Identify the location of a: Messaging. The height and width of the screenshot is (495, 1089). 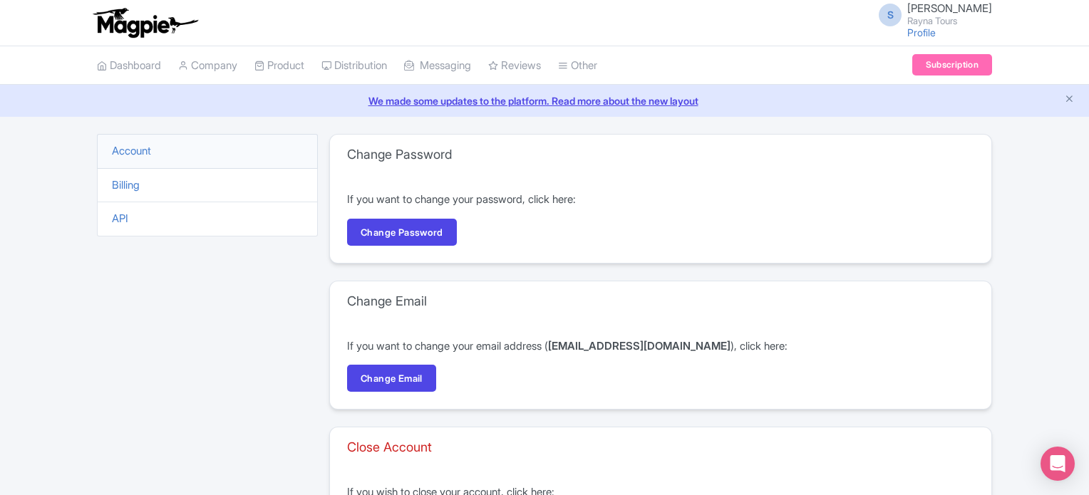
(438, 66).